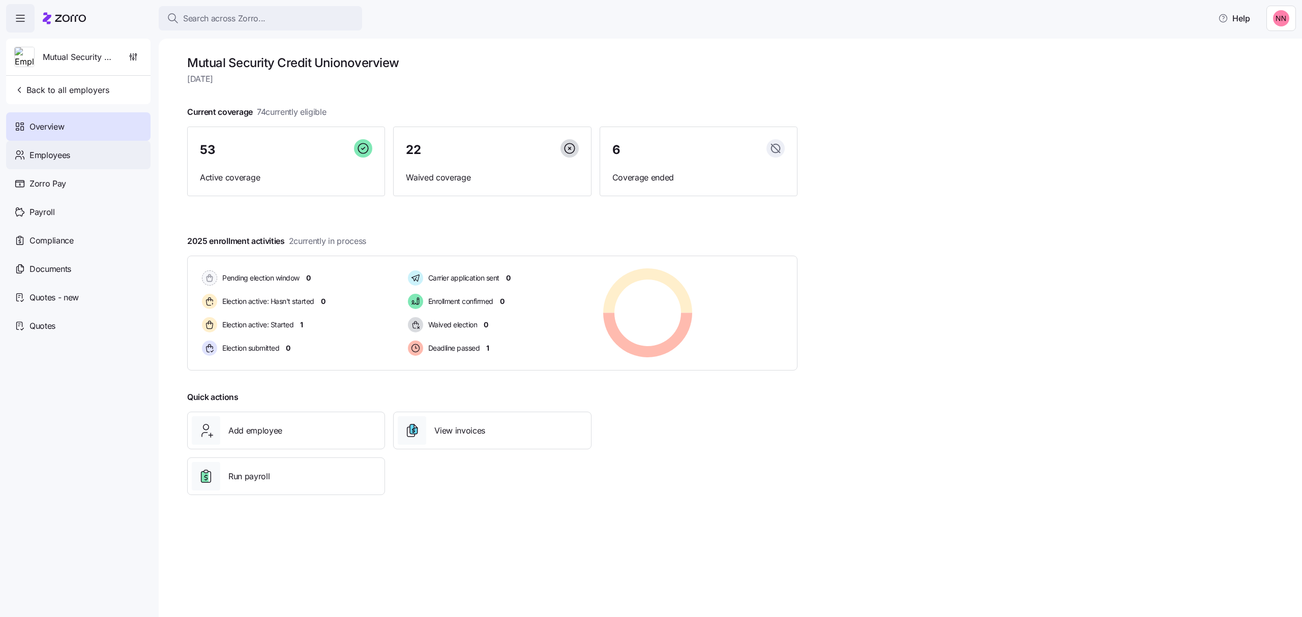 Image resolution: width=1302 pixels, height=617 pixels. Describe the element at coordinates (213, 397) in the screenshot. I see `span: Quick actions` at that location.